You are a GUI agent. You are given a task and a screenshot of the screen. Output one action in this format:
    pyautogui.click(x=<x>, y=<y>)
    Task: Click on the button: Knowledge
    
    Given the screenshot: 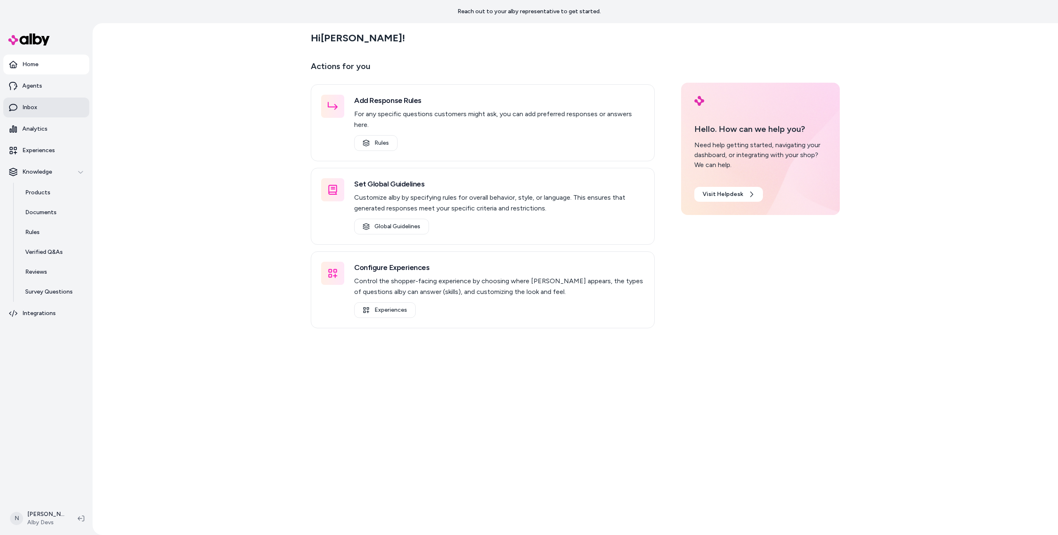 What is the action you would take?
    pyautogui.click(x=46, y=172)
    